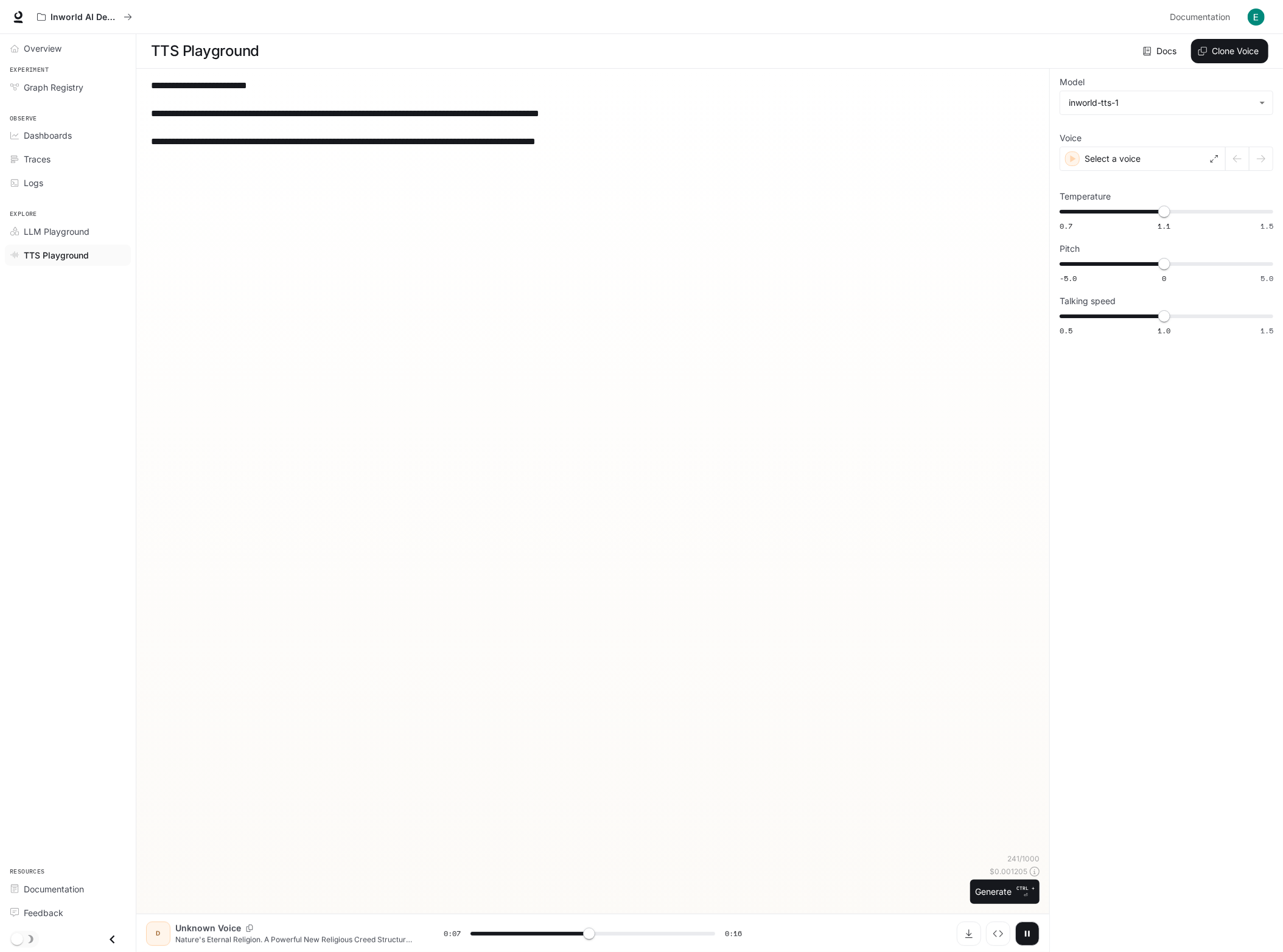 The width and height of the screenshot is (1283, 952). What do you see at coordinates (17, 939) in the screenshot?
I see `span: Dark mode toggle` at bounding box center [17, 939].